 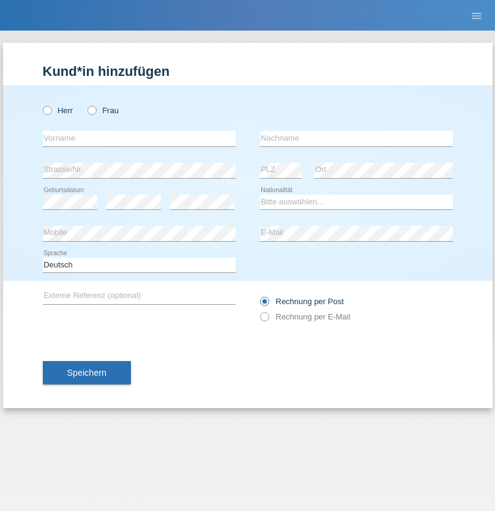 What do you see at coordinates (91, 110) in the screenshot?
I see `input: Frau` at bounding box center [91, 110].